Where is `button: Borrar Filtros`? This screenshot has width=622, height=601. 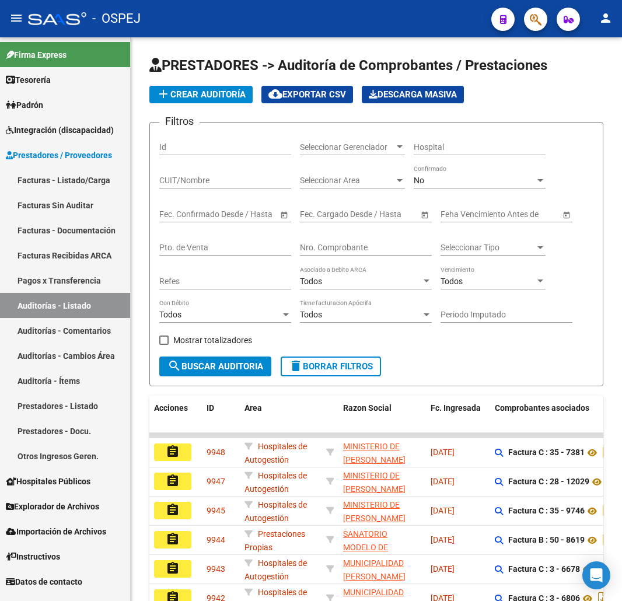 button: Borrar Filtros is located at coordinates (331, 367).